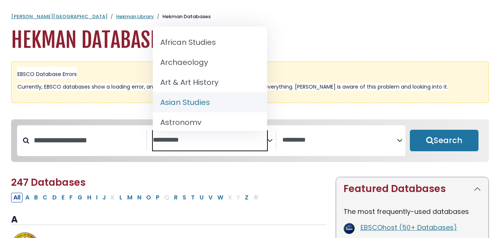  What do you see at coordinates (412, 189) in the screenshot?
I see `button: Featured Databases` at bounding box center [412, 189].